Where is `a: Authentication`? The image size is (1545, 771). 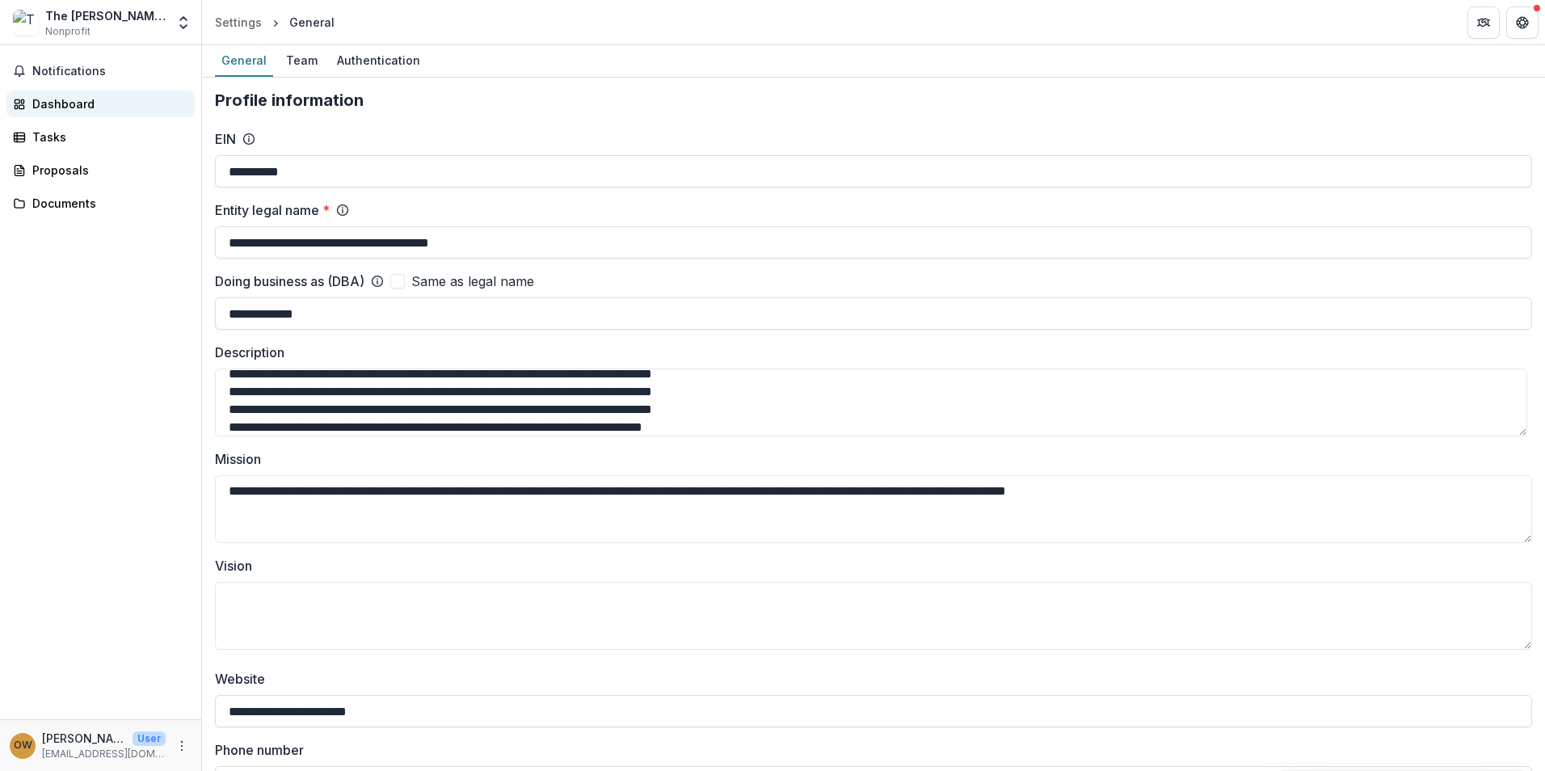 a: Authentication is located at coordinates (378, 61).